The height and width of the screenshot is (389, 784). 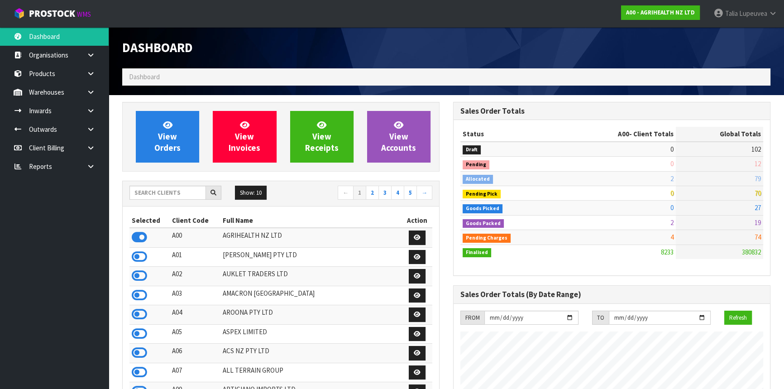 What do you see at coordinates (195, 220) in the screenshot?
I see `th: Client Code` at bounding box center [195, 220].